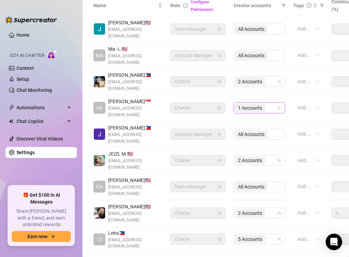  Describe the element at coordinates (135, 154) in the screenshot. I see `span: JEIZL M. 🇺🇸` at that location.